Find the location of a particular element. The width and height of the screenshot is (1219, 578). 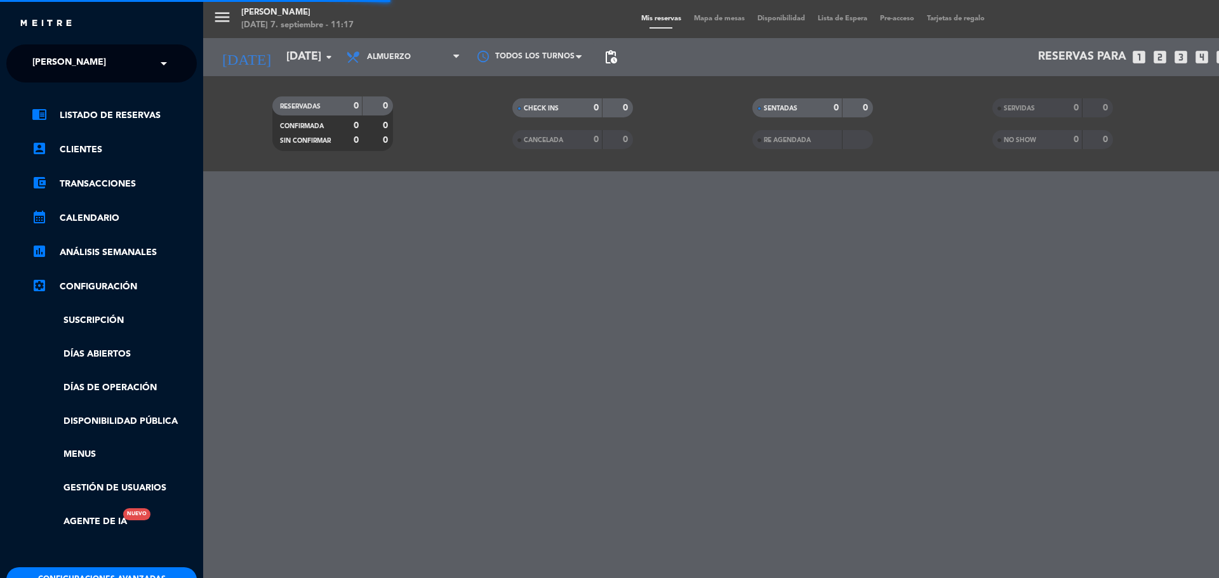

a: Días de Operación is located at coordinates (114, 388).